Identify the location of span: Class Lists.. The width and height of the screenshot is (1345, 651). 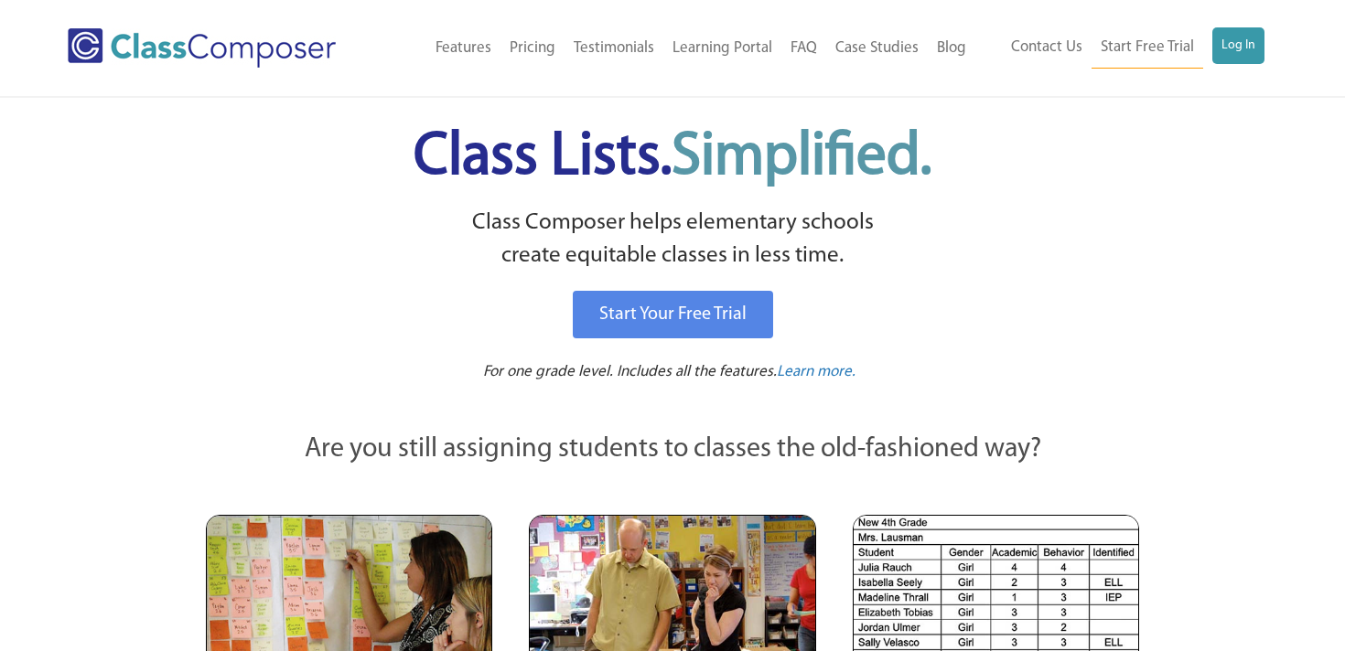
(672, 157).